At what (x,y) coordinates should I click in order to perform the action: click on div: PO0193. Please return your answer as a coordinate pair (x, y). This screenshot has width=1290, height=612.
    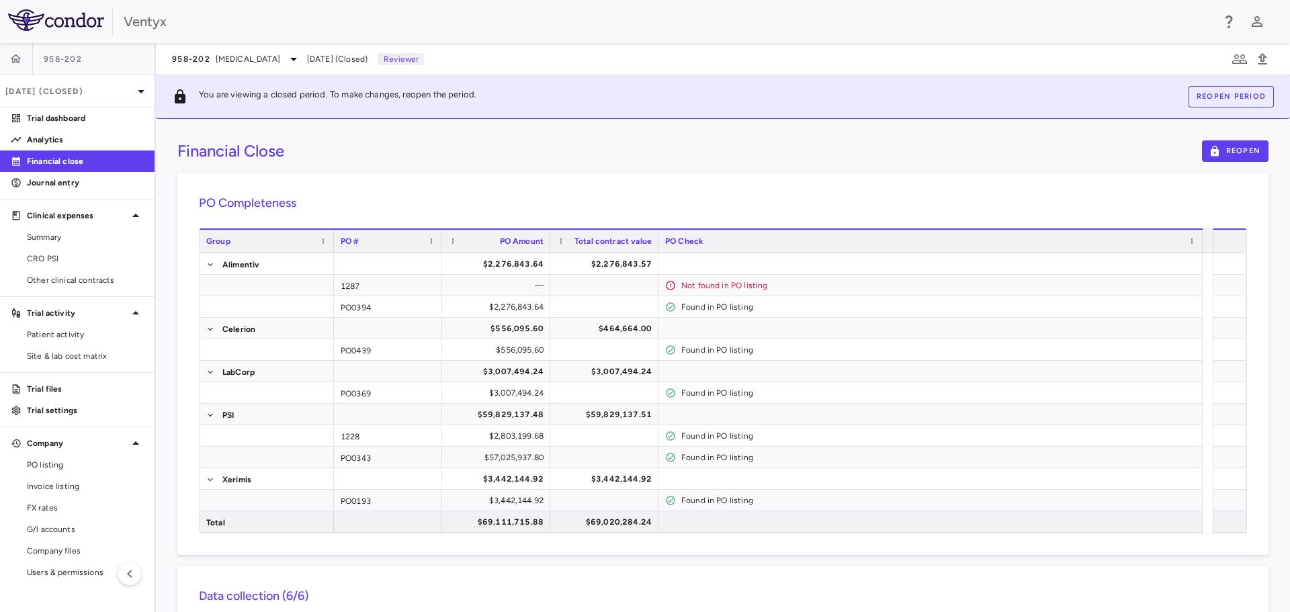
    Looking at the image, I should click on (388, 500).